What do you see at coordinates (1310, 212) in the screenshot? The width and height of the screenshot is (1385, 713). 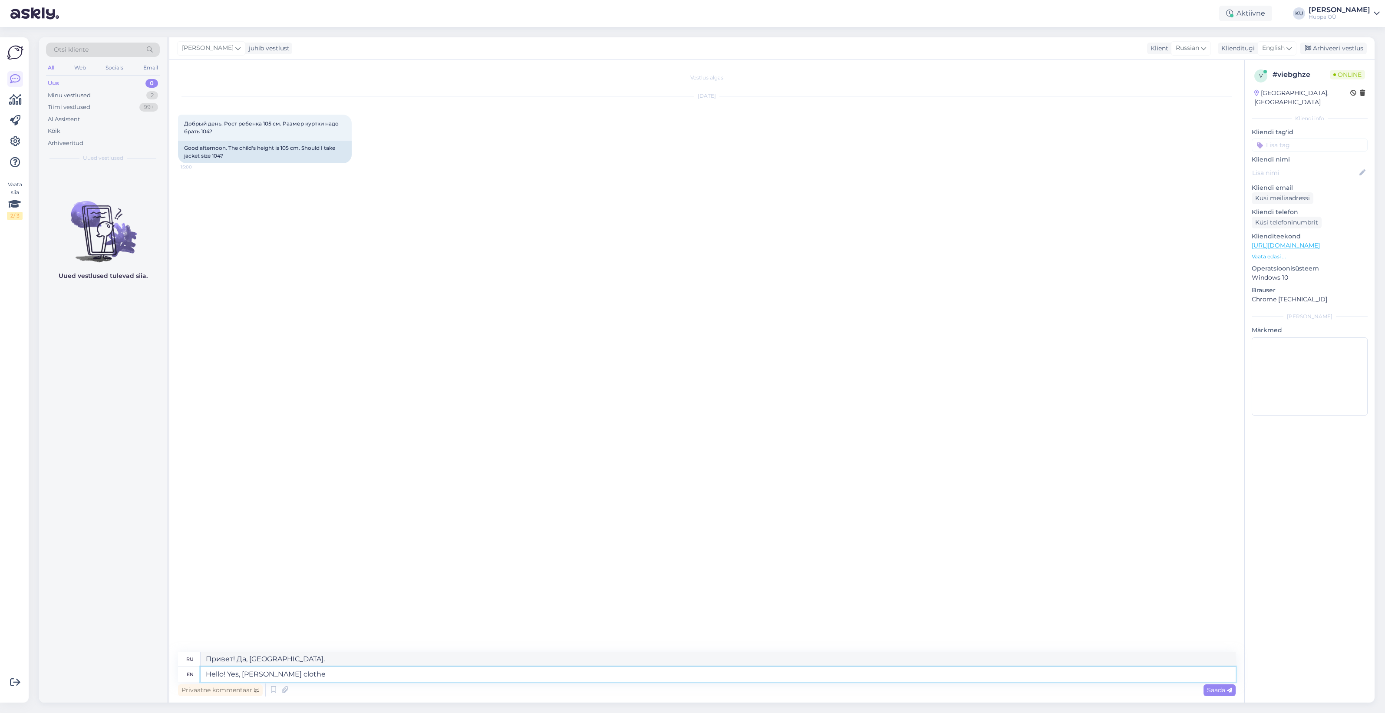 I see `p: Kliendi telefon` at bounding box center [1310, 212].